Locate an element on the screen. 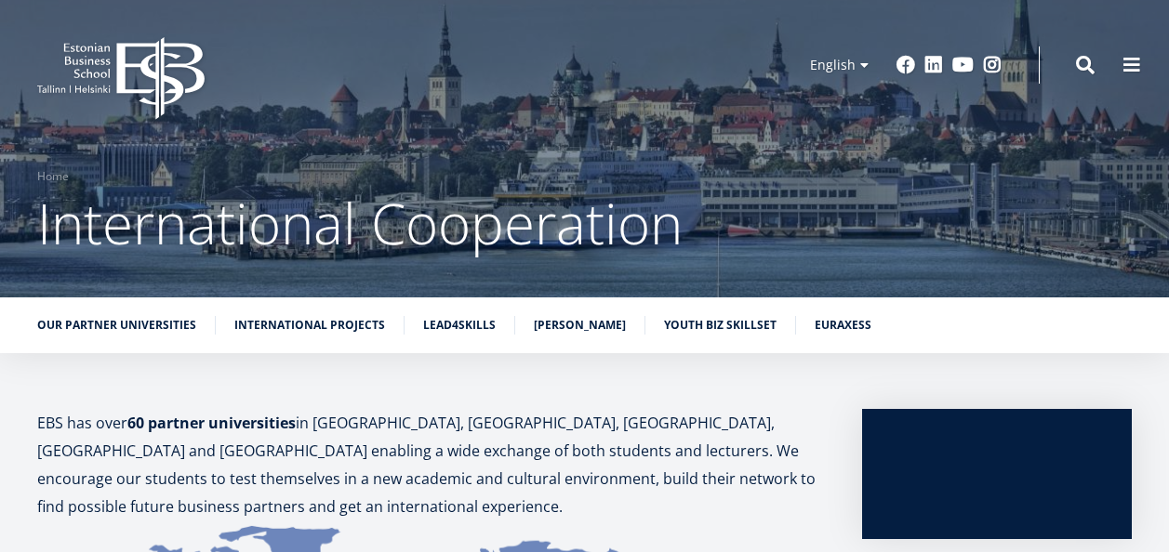 The image size is (1169, 552). a: International Projects is located at coordinates (310, 325).